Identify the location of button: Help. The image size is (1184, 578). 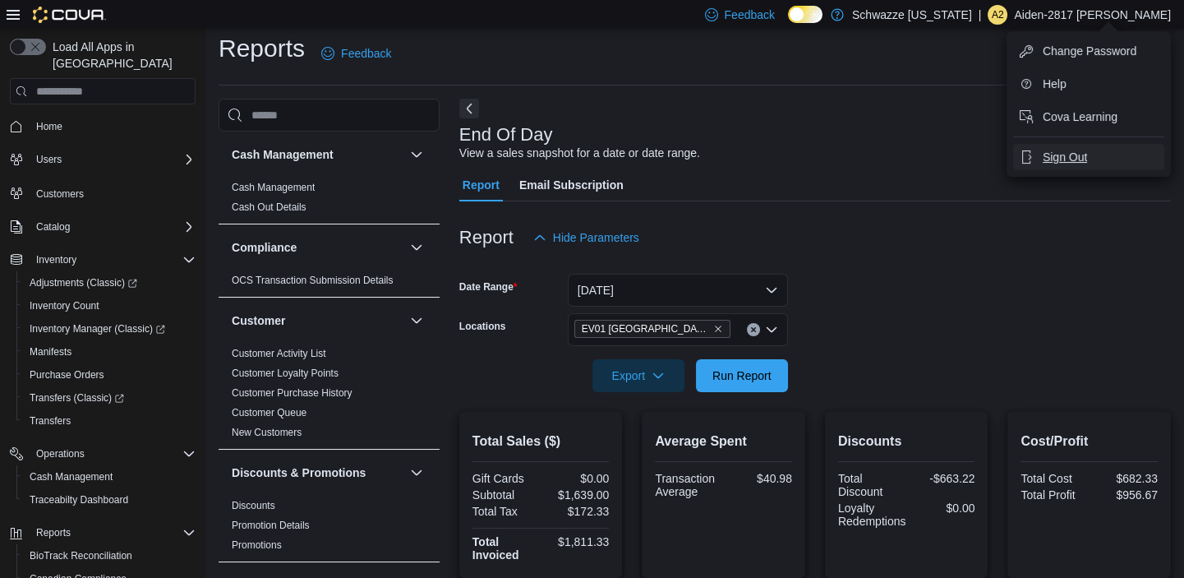
(1089, 84).